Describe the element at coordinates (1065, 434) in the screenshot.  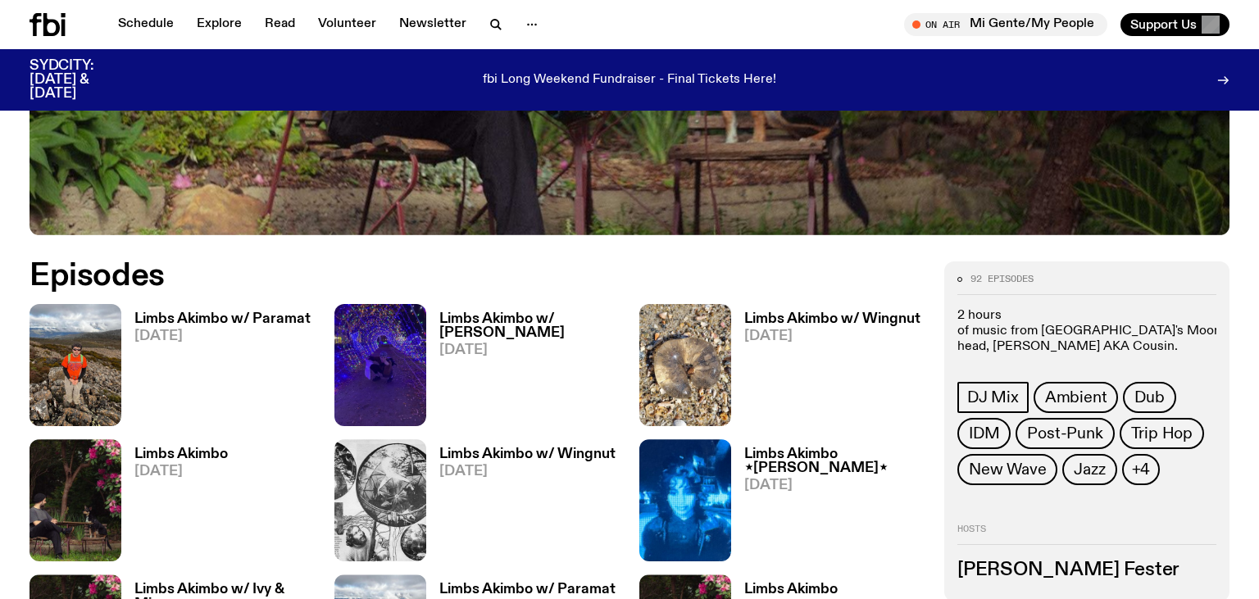
I see `a: Post-Punk` at that location.